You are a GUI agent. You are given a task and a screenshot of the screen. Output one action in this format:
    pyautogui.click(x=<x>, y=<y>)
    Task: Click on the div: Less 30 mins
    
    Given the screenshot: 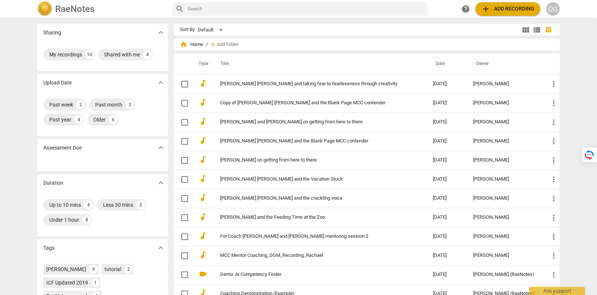 What is the action you would take?
    pyautogui.click(x=118, y=205)
    